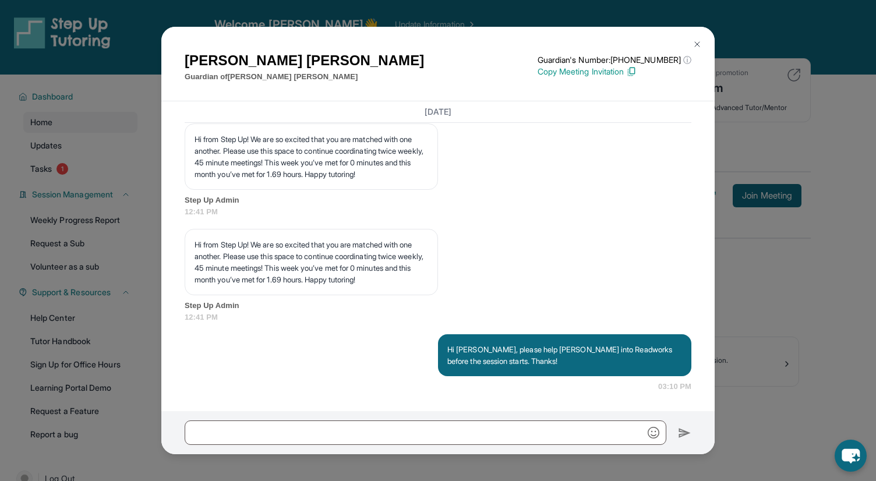 The image size is (876, 481). Describe the element at coordinates (614, 72) in the screenshot. I see `p: Copy Meeting Invitation` at that location.